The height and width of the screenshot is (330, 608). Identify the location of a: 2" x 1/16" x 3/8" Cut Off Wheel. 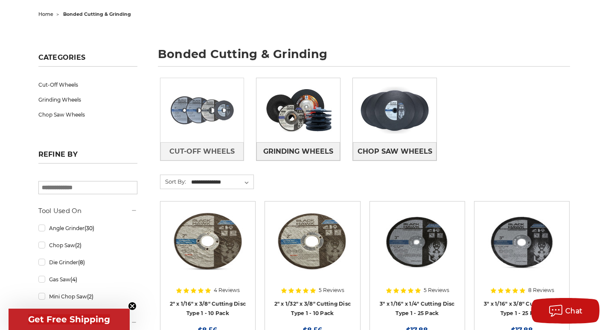
(208, 262).